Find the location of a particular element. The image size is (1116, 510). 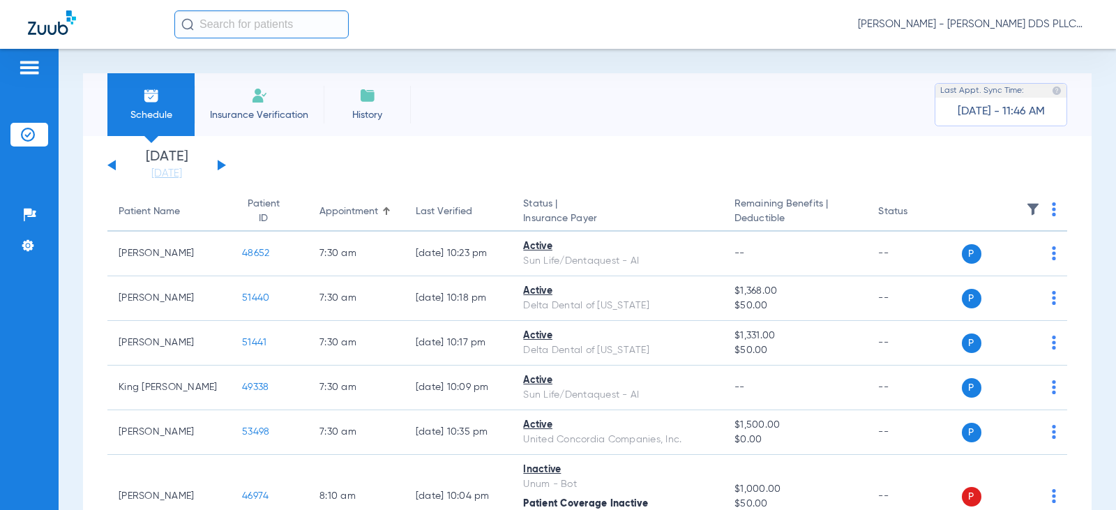

span: 53498 is located at coordinates (255, 432).